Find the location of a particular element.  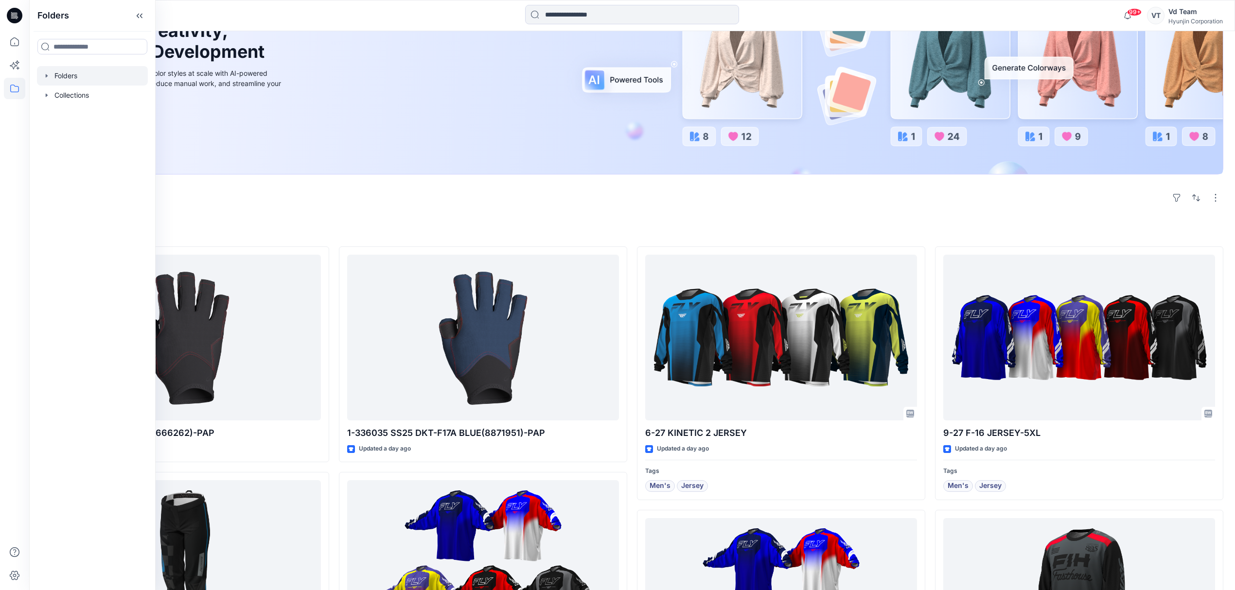

a: Discover more is located at coordinates (174, 120).